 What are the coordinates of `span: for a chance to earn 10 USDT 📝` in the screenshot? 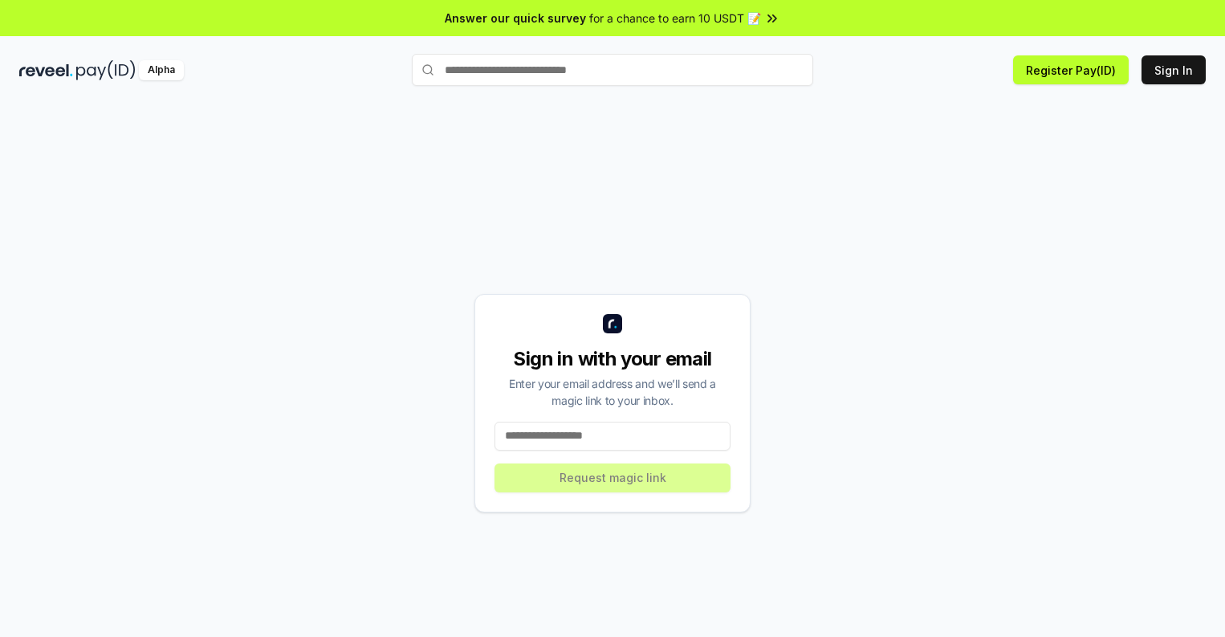 It's located at (675, 18).